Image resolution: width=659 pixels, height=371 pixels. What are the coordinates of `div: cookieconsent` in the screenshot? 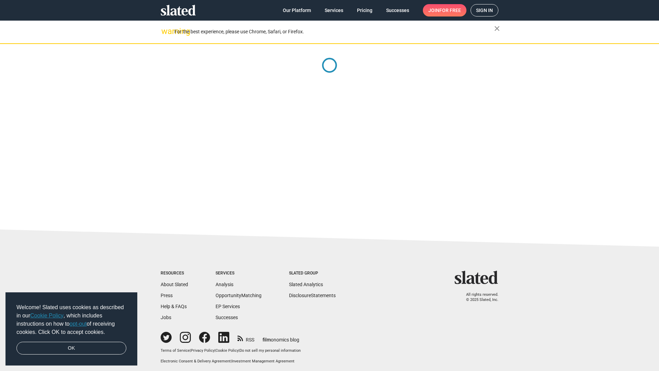 It's located at (71, 329).